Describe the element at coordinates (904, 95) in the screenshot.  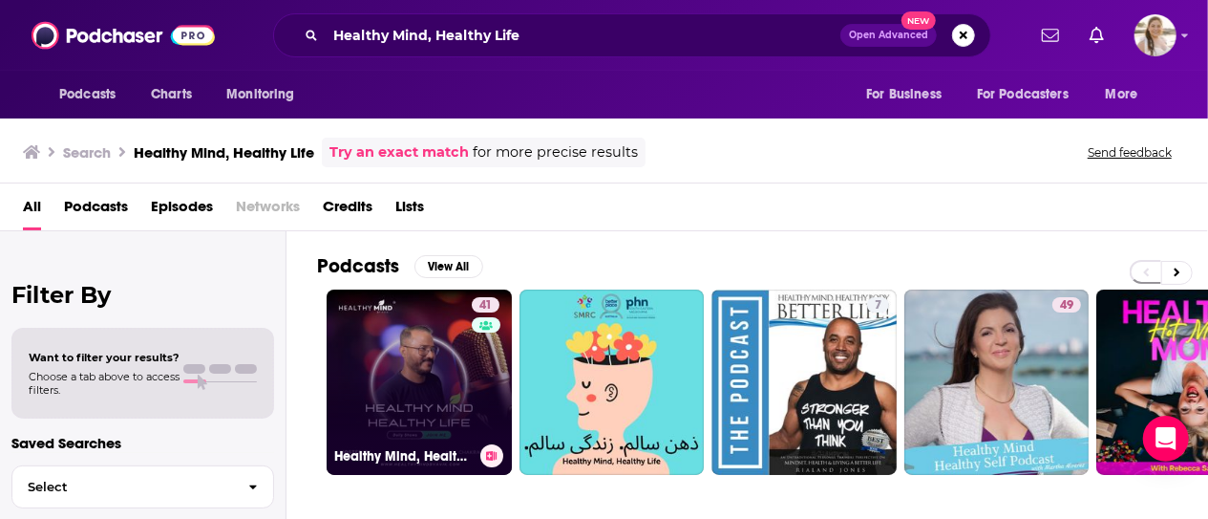
I see `span: For Business` at that location.